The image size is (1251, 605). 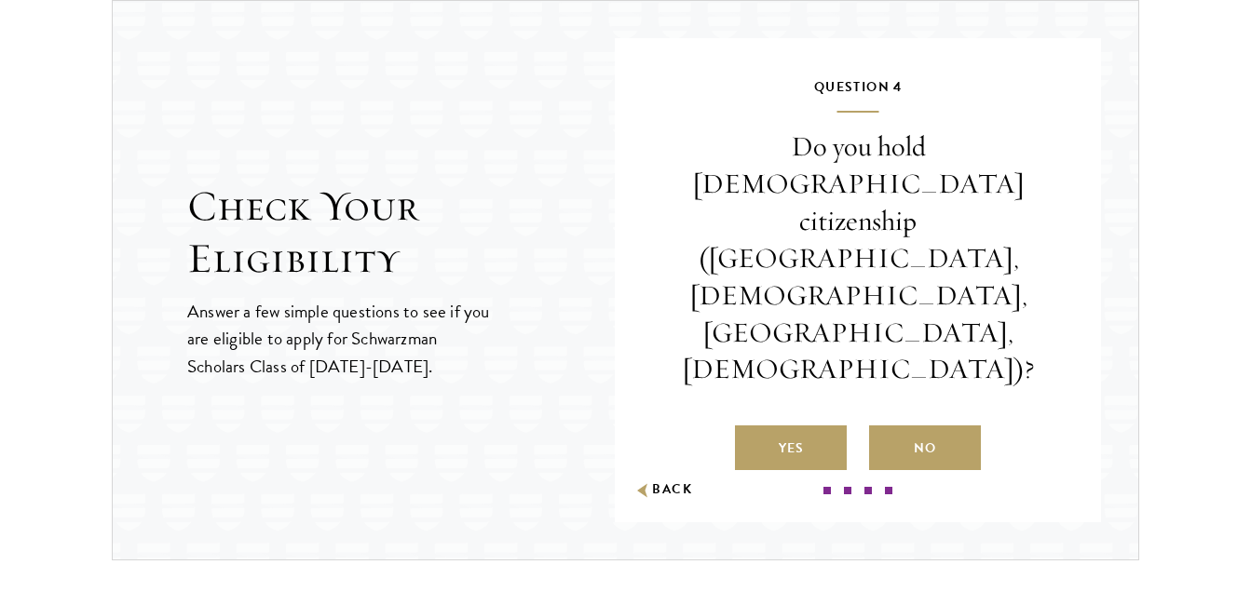 I want to click on label: Yes, so click(x=791, y=448).